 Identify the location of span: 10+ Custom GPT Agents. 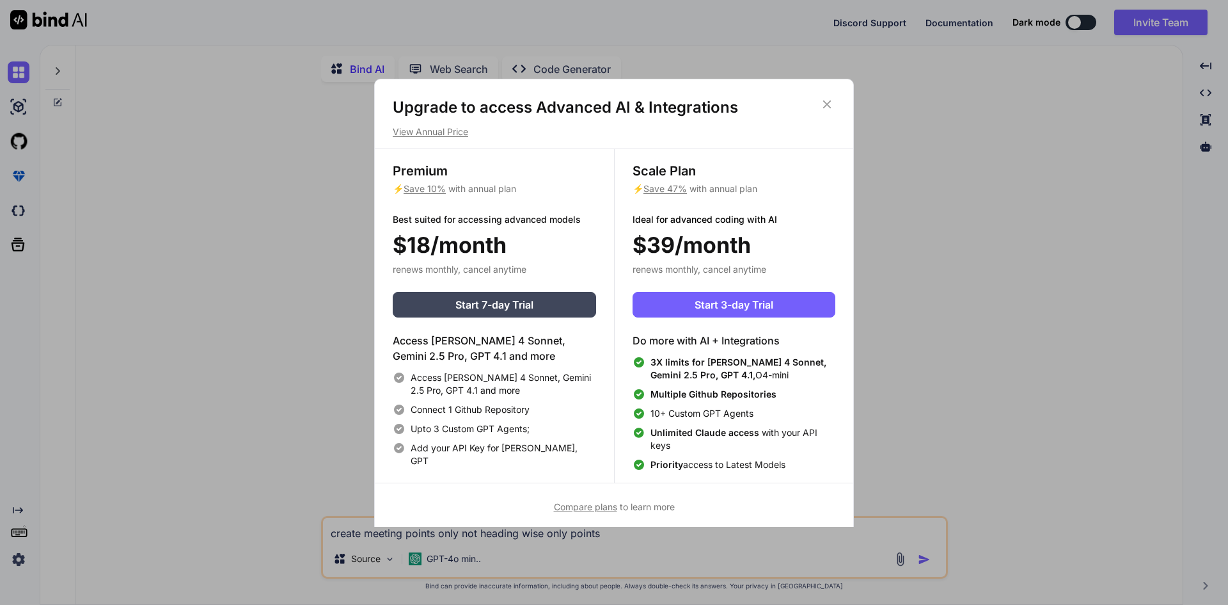
(702, 413).